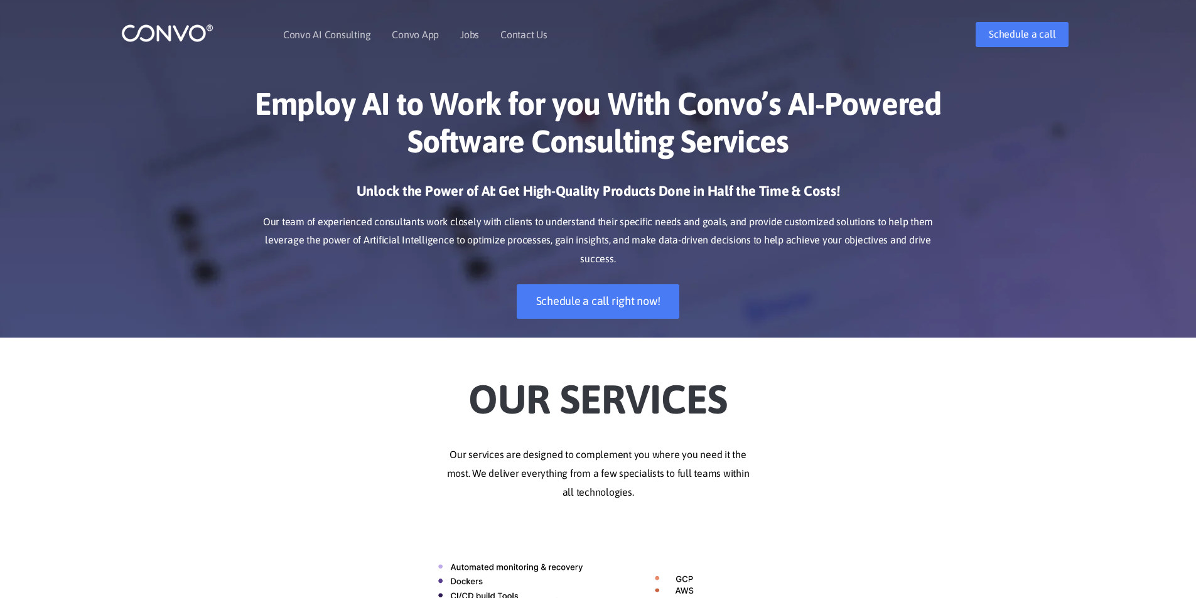 This screenshot has height=598, width=1196. Describe the element at coordinates (415, 35) in the screenshot. I see `a: Convo App` at that location.